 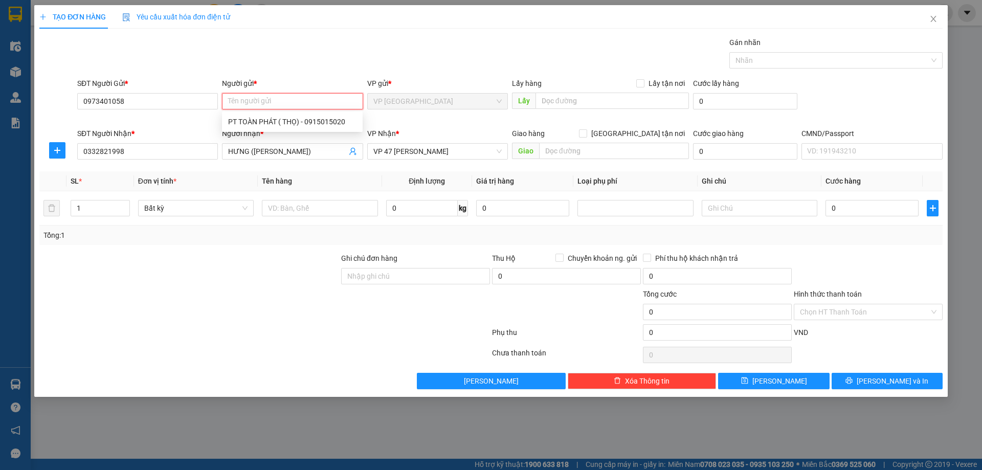 What do you see at coordinates (524, 101) in the screenshot?
I see `span: Lấy` at bounding box center [524, 101].